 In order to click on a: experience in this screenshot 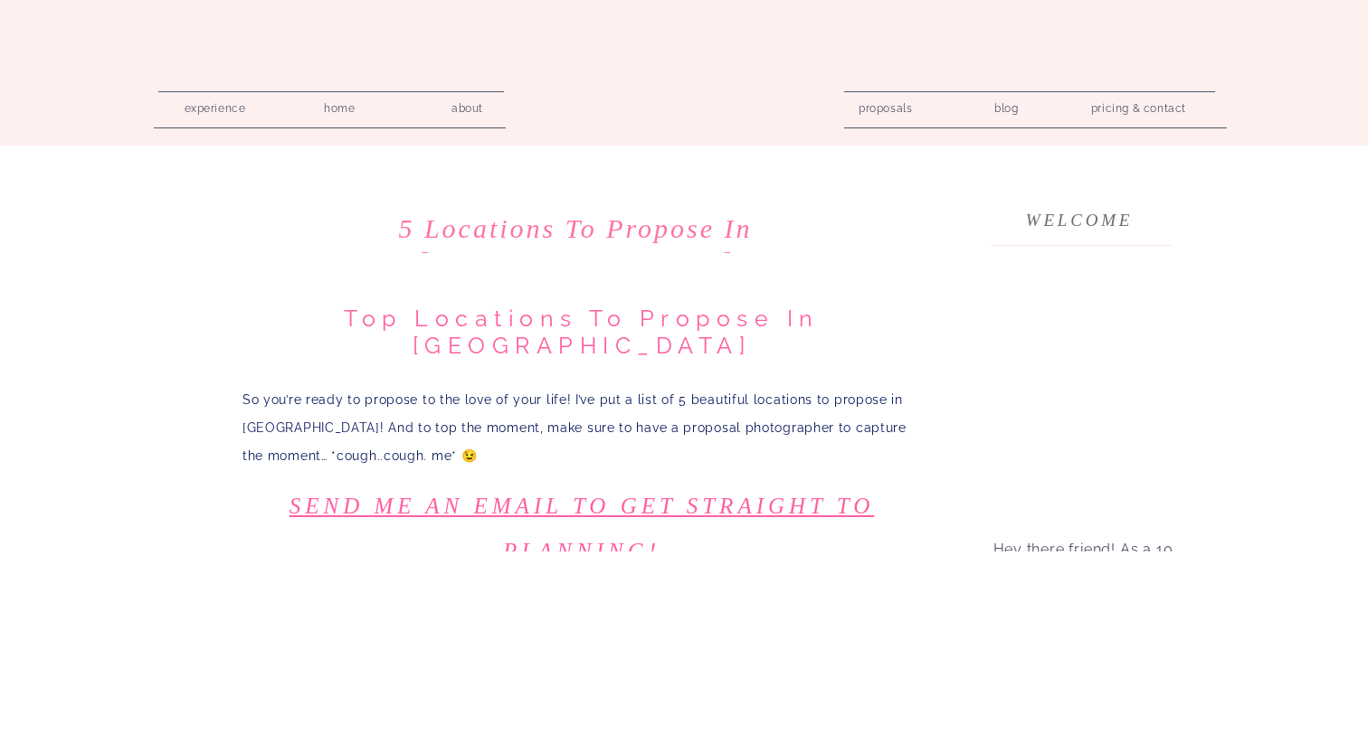, I will do `click(214, 105)`.